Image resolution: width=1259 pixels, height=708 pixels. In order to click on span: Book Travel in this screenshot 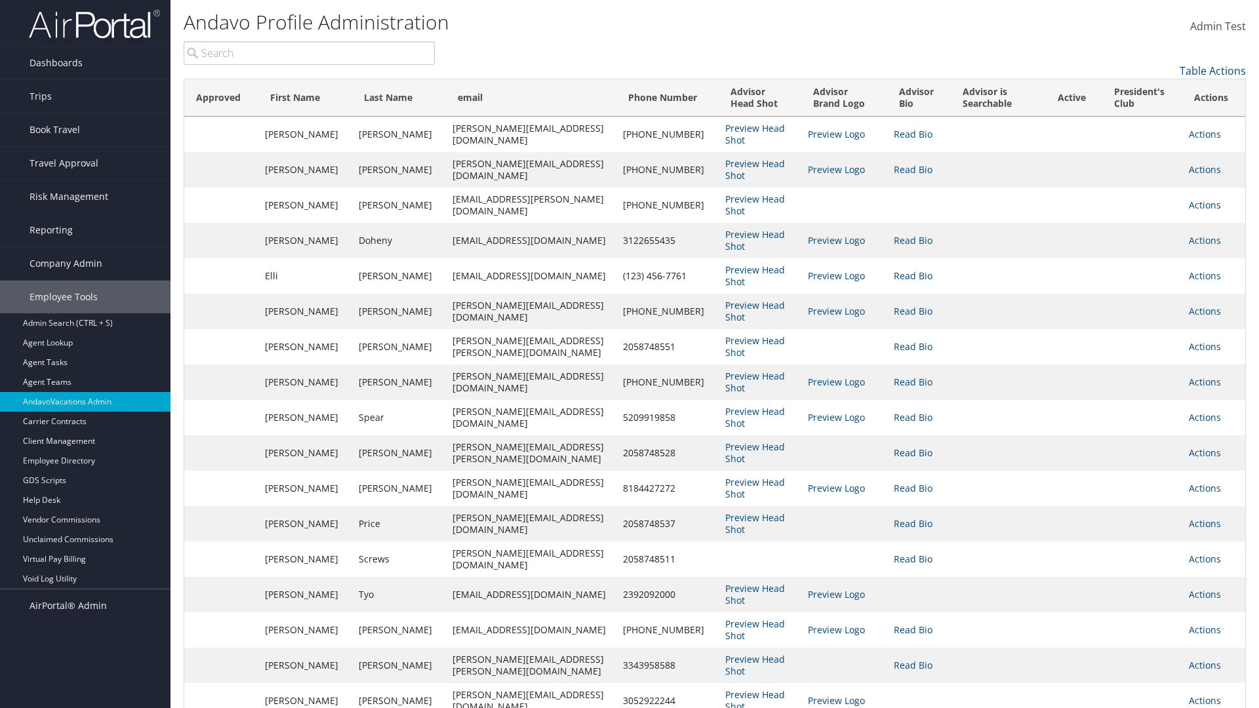, I will do `click(54, 130)`.